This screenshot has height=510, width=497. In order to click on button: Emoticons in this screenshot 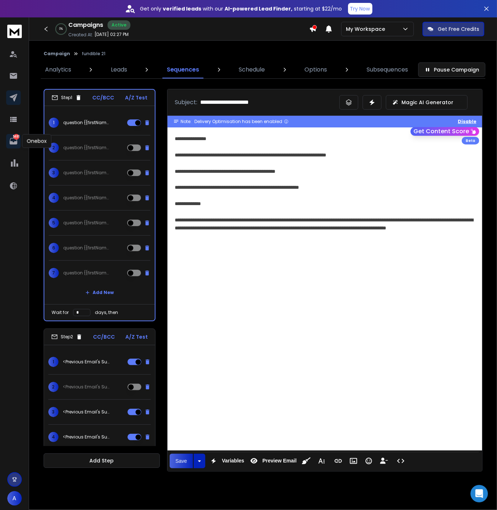, I will do `click(369, 461)`.